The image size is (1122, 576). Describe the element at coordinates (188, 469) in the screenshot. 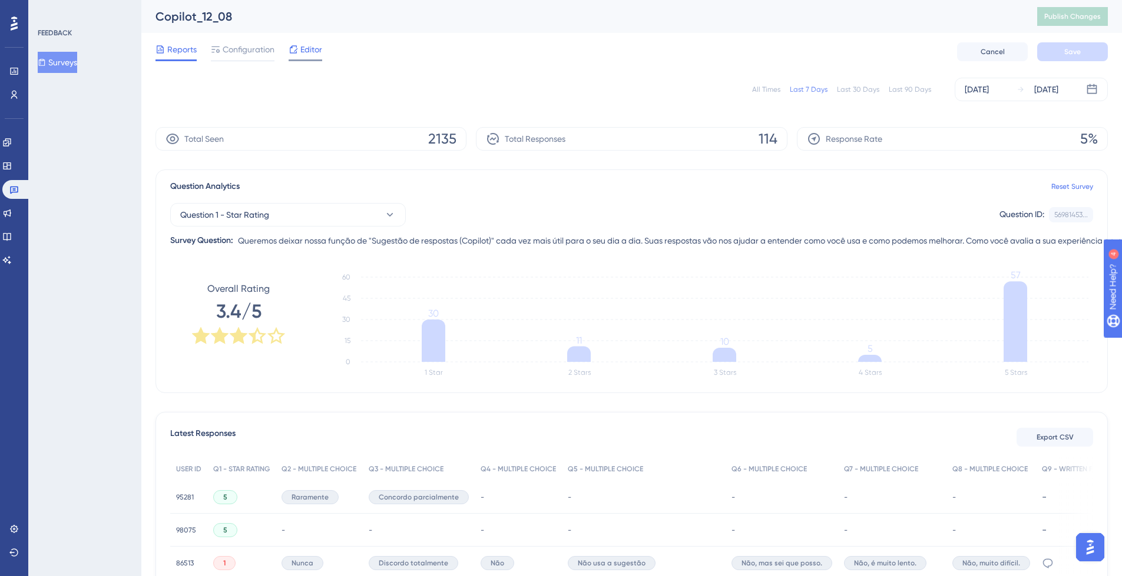

I see `span: USER ID` at that location.